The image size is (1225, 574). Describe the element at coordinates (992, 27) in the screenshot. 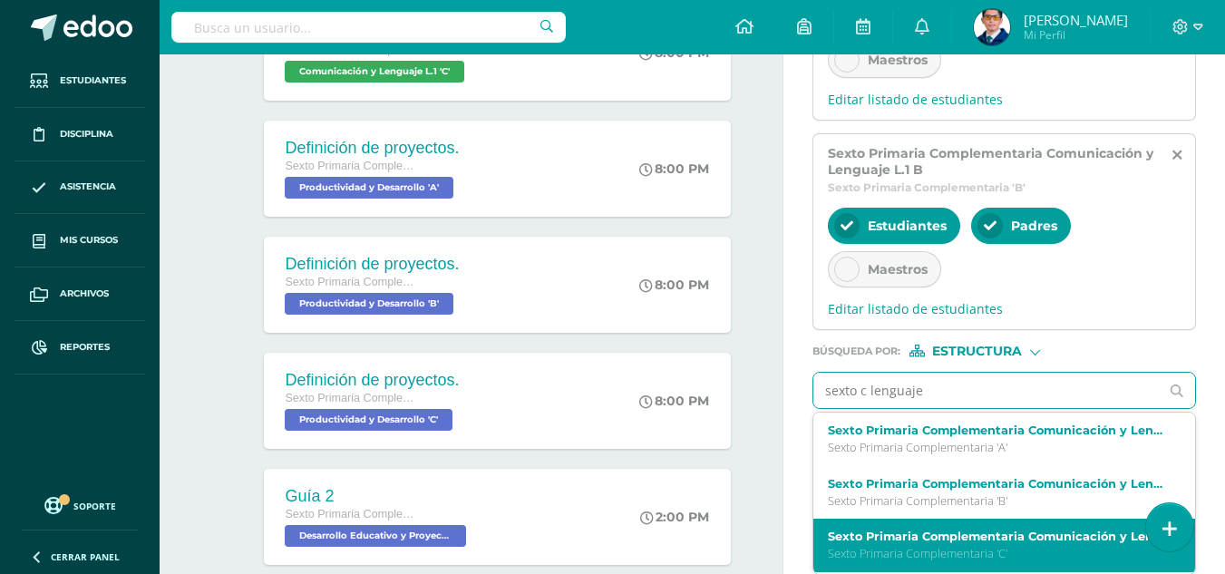

I see `img: f8528e83a30c07a06aa6af360d30ac42.png` at that location.